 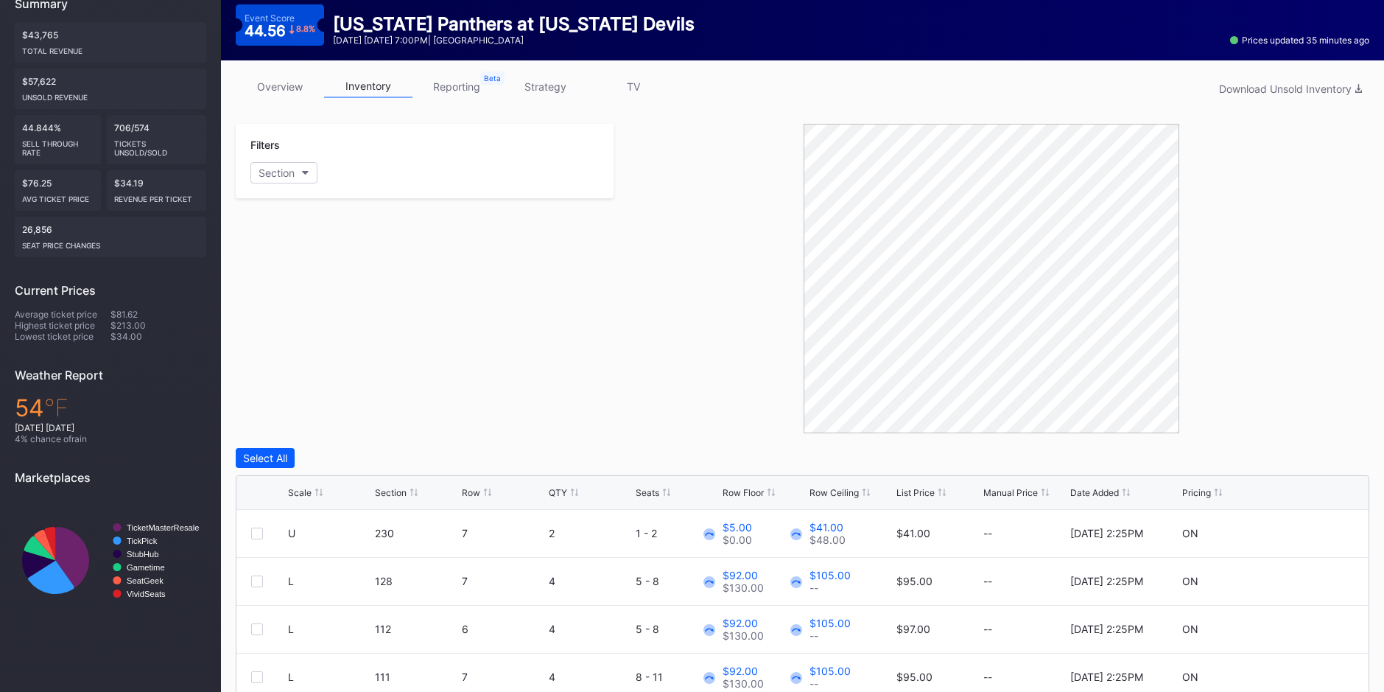 I want to click on div: 4 % chance of rain, so click(x=111, y=438).